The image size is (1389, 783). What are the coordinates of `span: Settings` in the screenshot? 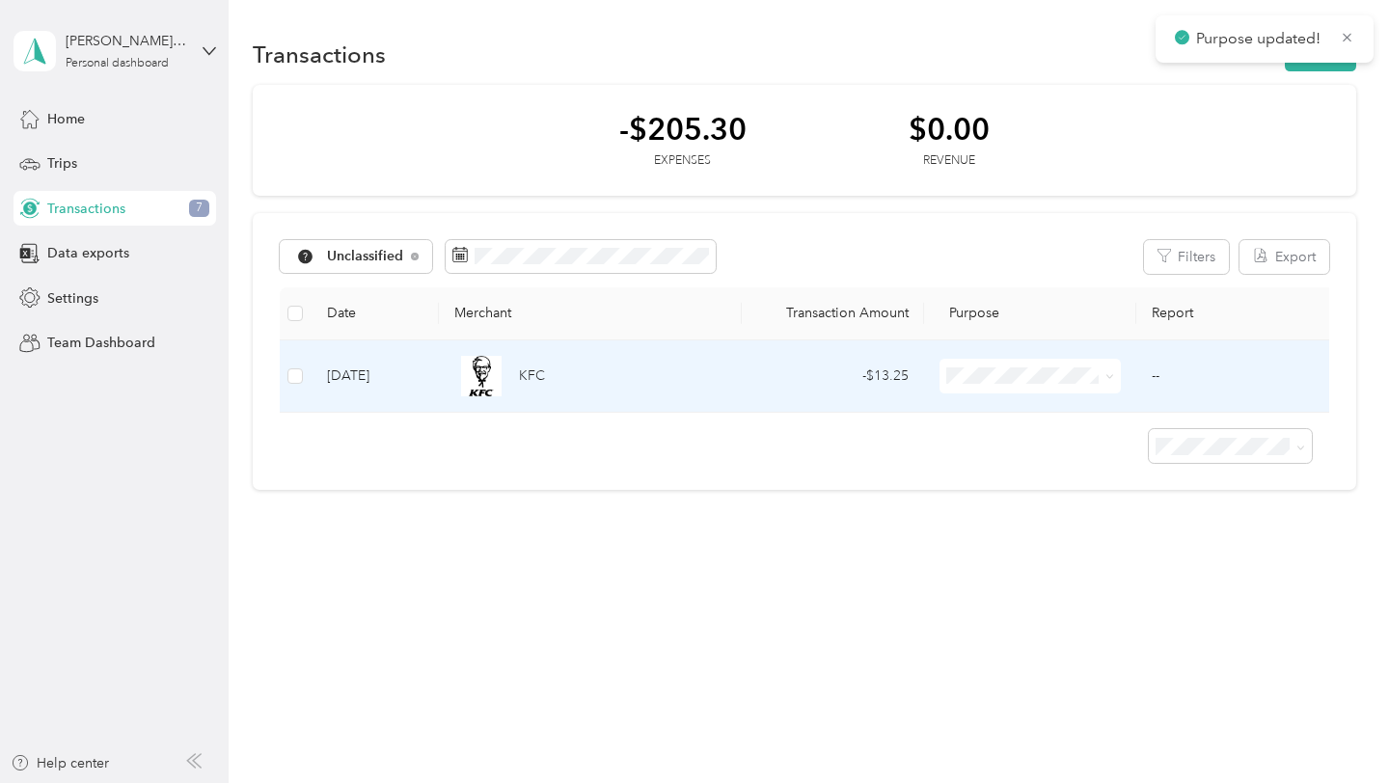 It's located at (72, 298).